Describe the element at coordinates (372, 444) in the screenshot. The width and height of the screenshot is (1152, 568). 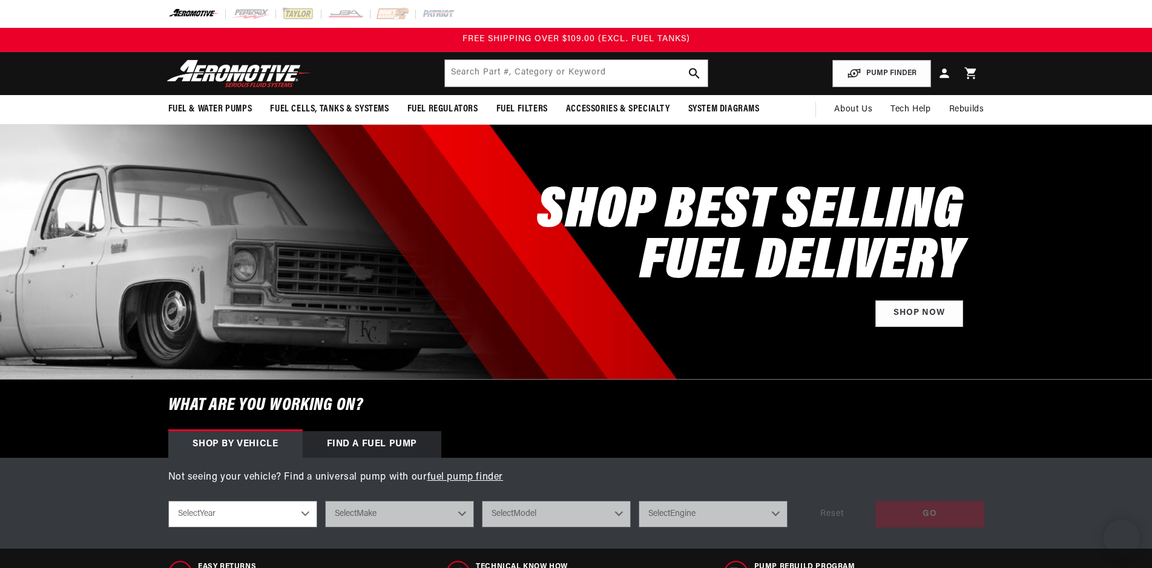
I see `div: Find a Fuel Pump` at that location.